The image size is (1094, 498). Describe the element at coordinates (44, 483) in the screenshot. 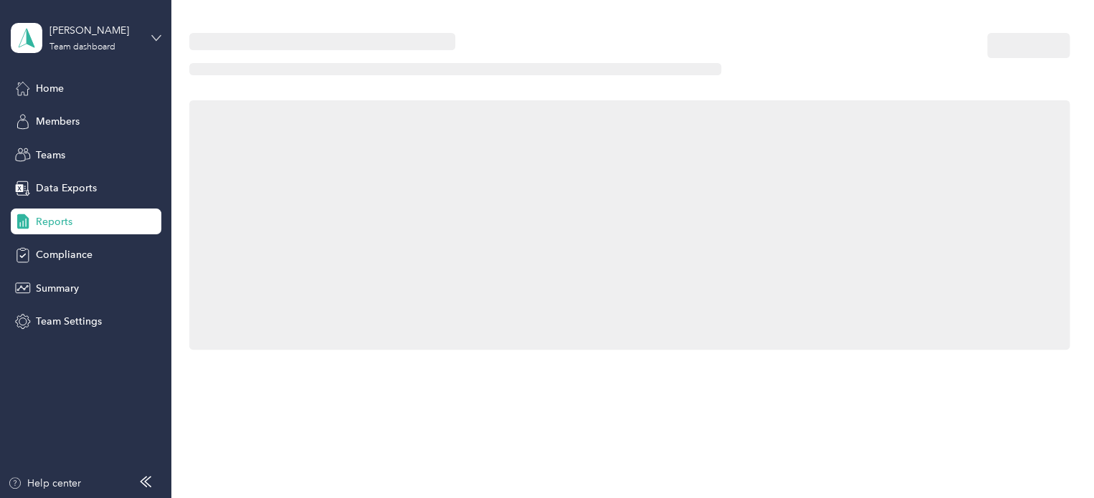

I see `button: Help center` at that location.